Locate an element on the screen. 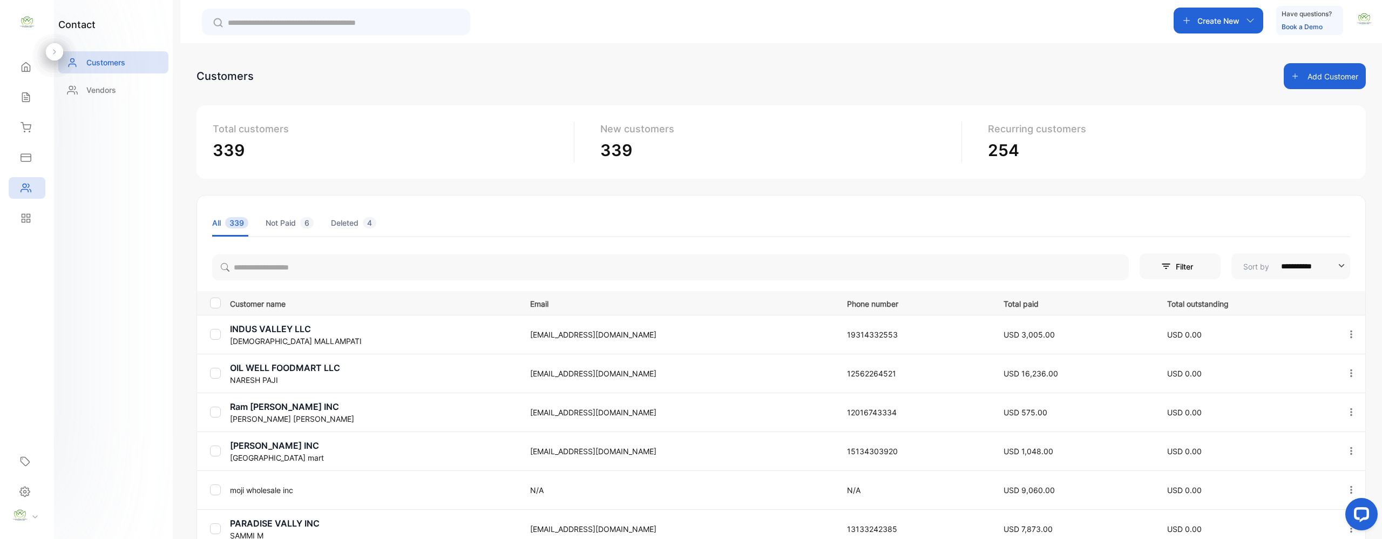  button: Open LiveChat chat widget is located at coordinates (25, 21).